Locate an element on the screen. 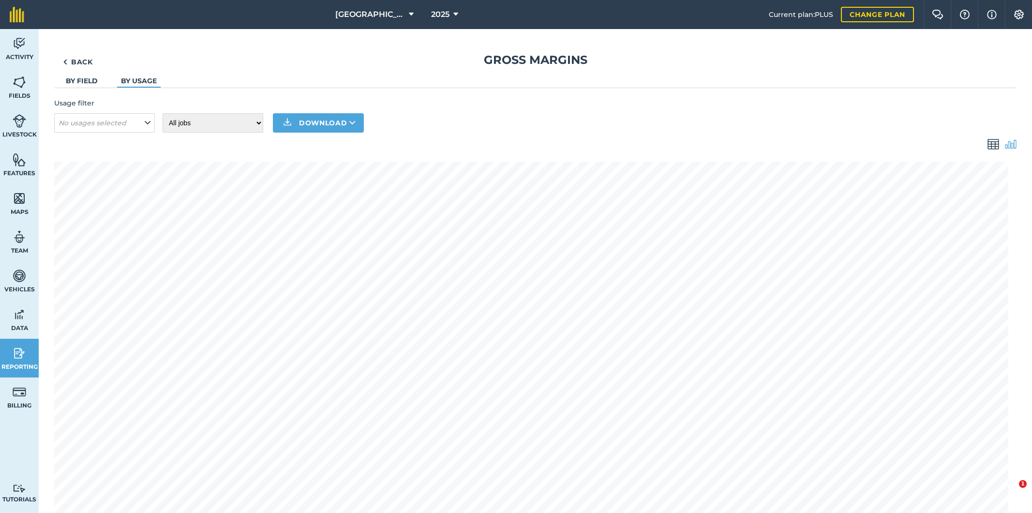 Image resolution: width=1032 pixels, height=513 pixels. img: Two speech bubbles overlapping with the left bubble in the forefront is located at coordinates (938, 15).